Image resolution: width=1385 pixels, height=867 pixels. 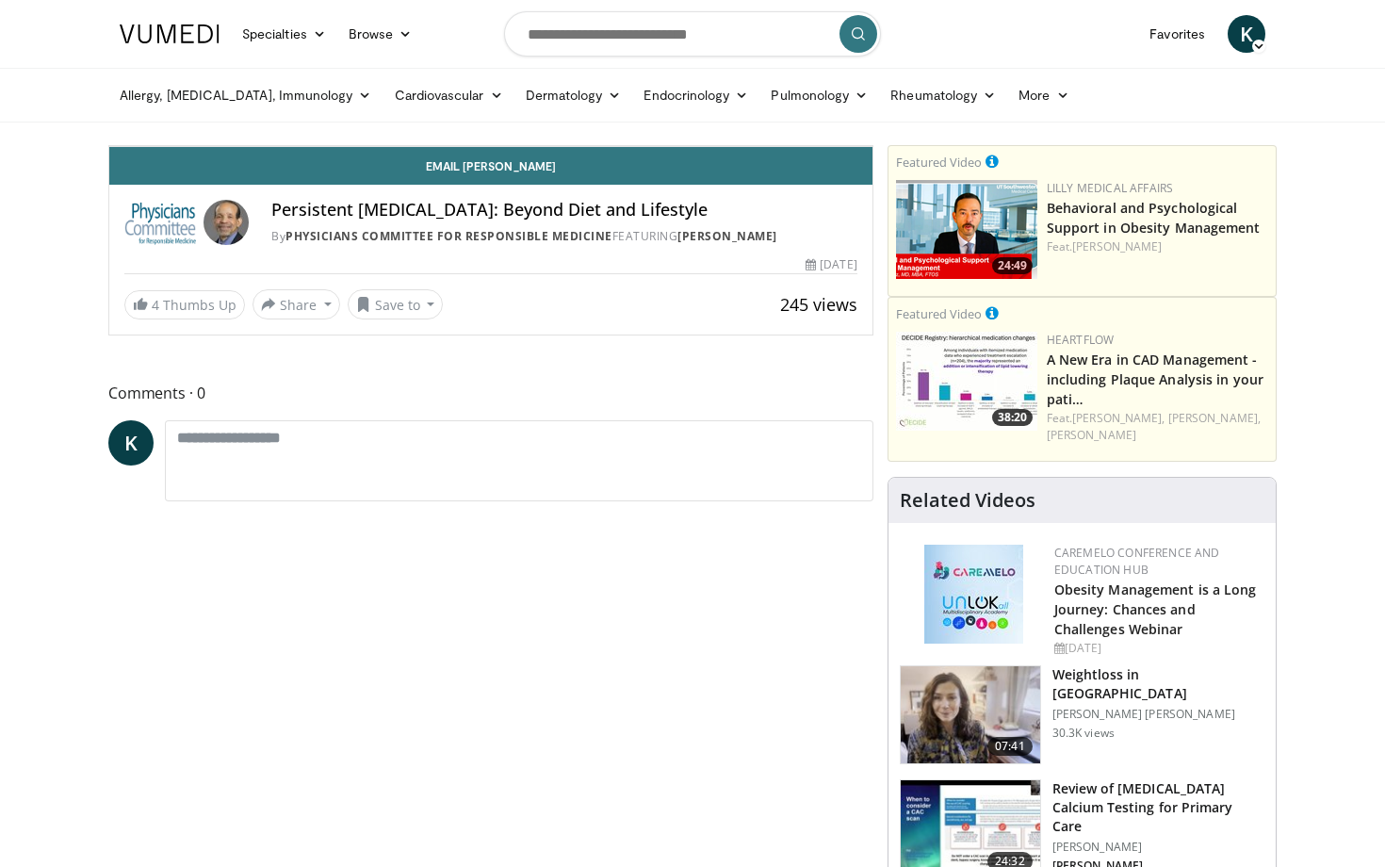 What do you see at coordinates (1010, 746) in the screenshot?
I see `span: 07:41` at bounding box center [1010, 746].